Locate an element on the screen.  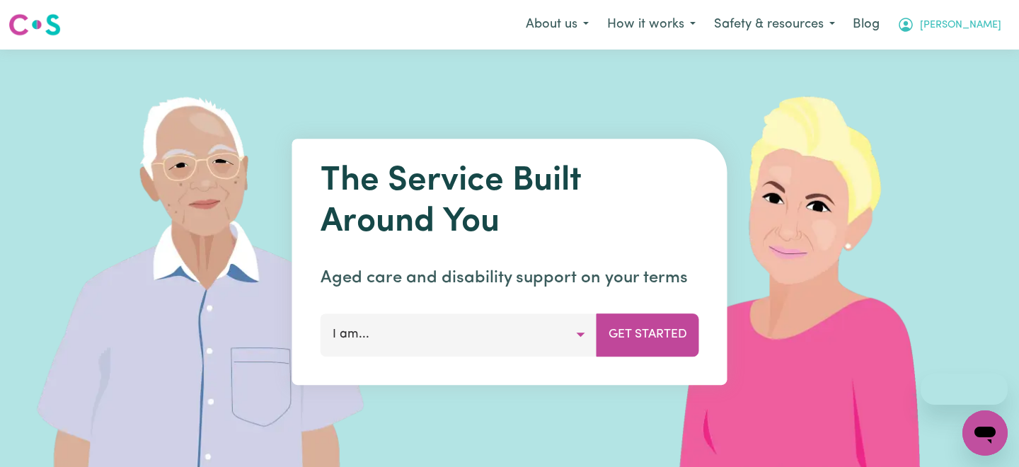
a: Careseekers logo is located at coordinates (35, 25).